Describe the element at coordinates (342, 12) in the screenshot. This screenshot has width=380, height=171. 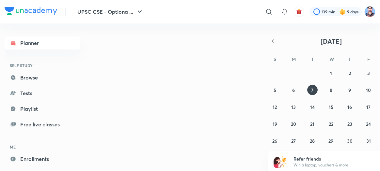
I see `img: streak` at that location.